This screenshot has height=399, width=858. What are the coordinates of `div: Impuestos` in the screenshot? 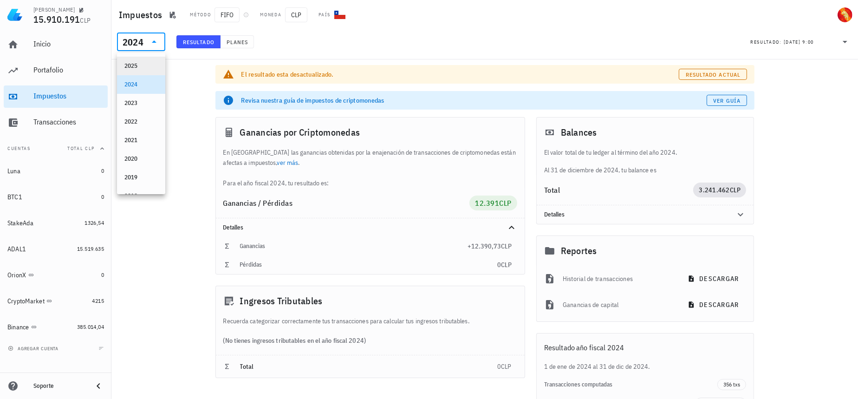 It's located at (69, 96).